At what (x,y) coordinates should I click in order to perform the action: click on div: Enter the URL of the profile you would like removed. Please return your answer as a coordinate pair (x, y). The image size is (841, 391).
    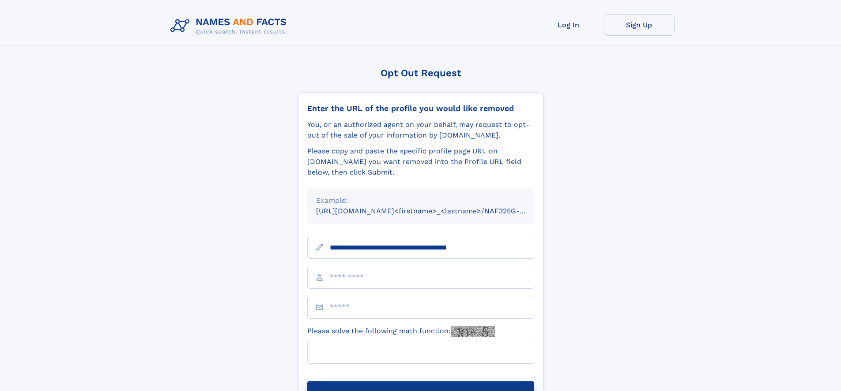
    Looking at the image, I should click on (421, 109).